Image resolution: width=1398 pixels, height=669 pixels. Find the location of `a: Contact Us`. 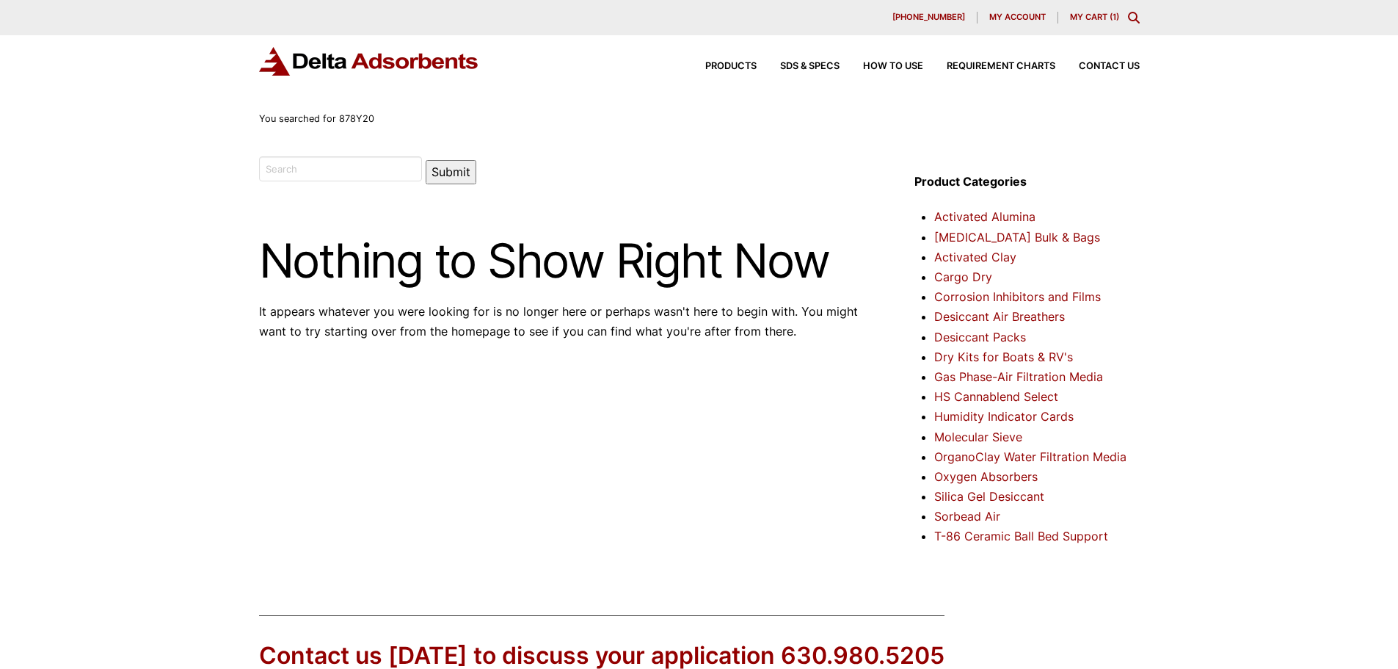

a: Contact Us is located at coordinates (1097, 66).